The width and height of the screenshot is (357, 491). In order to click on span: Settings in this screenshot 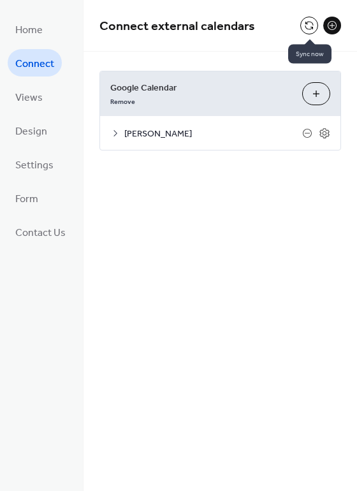, I will do `click(34, 165)`.